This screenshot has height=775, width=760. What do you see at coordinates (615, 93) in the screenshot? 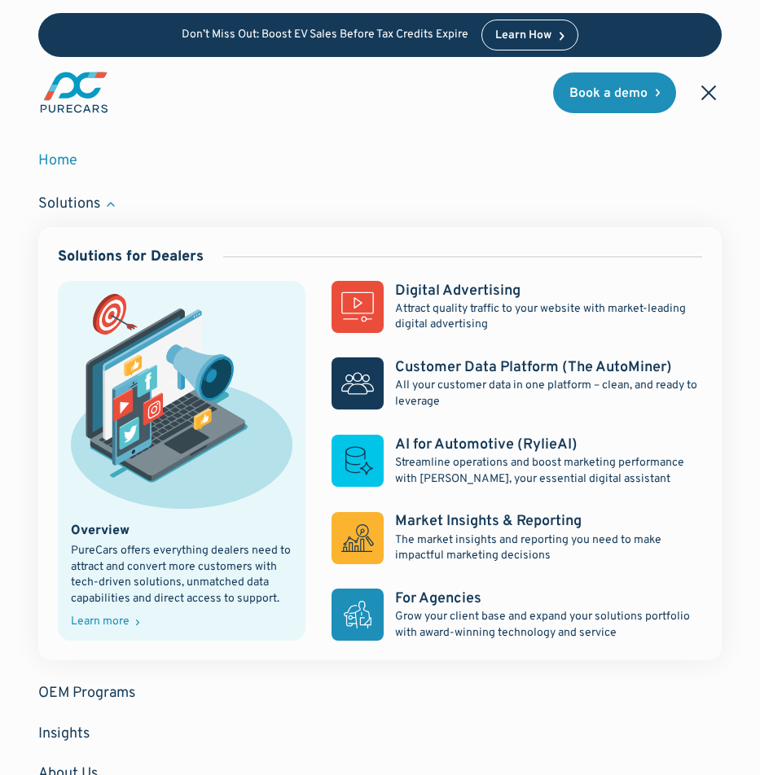
I see `a: Book a demo` at bounding box center [615, 93].